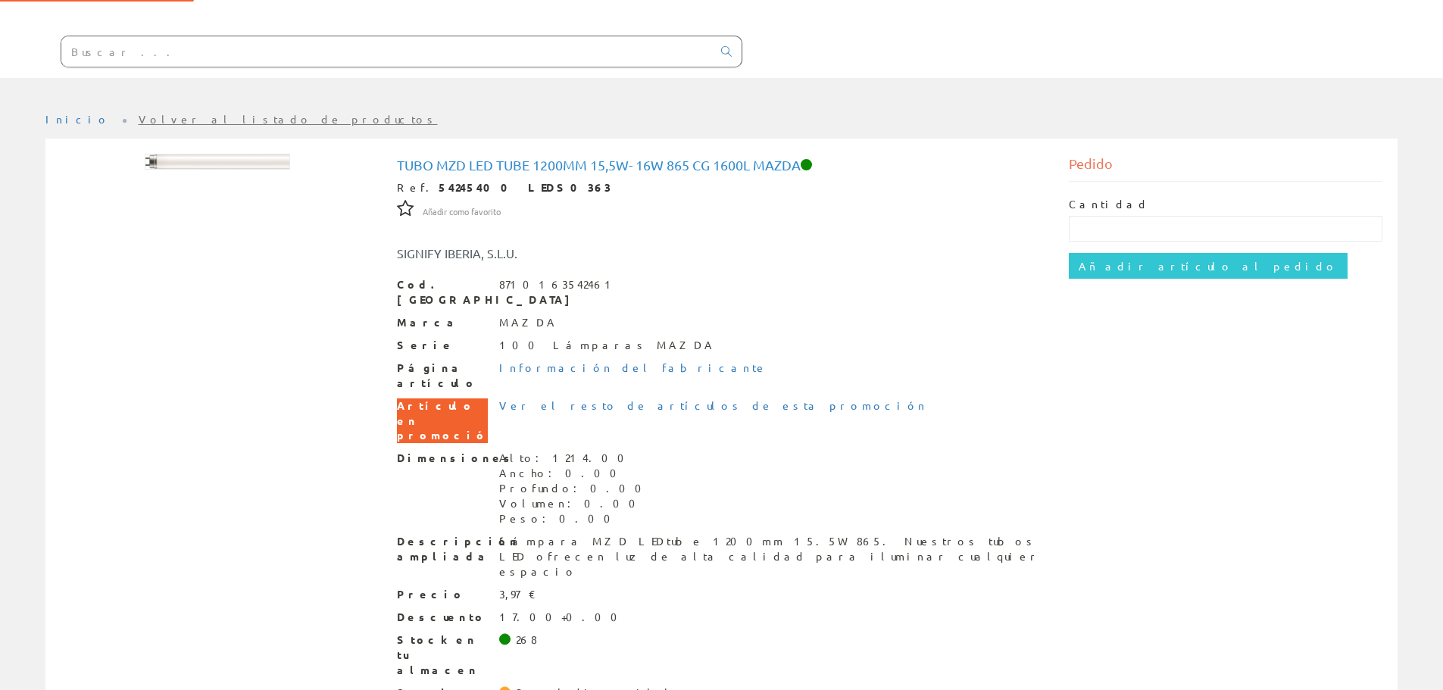 This screenshot has height=690, width=1443. Describe the element at coordinates (722, 165) in the screenshot. I see `h1: Tubo MZD Led Tube 1200mm 15,5W- 16w 865 cg 1600L Mazda` at that location.